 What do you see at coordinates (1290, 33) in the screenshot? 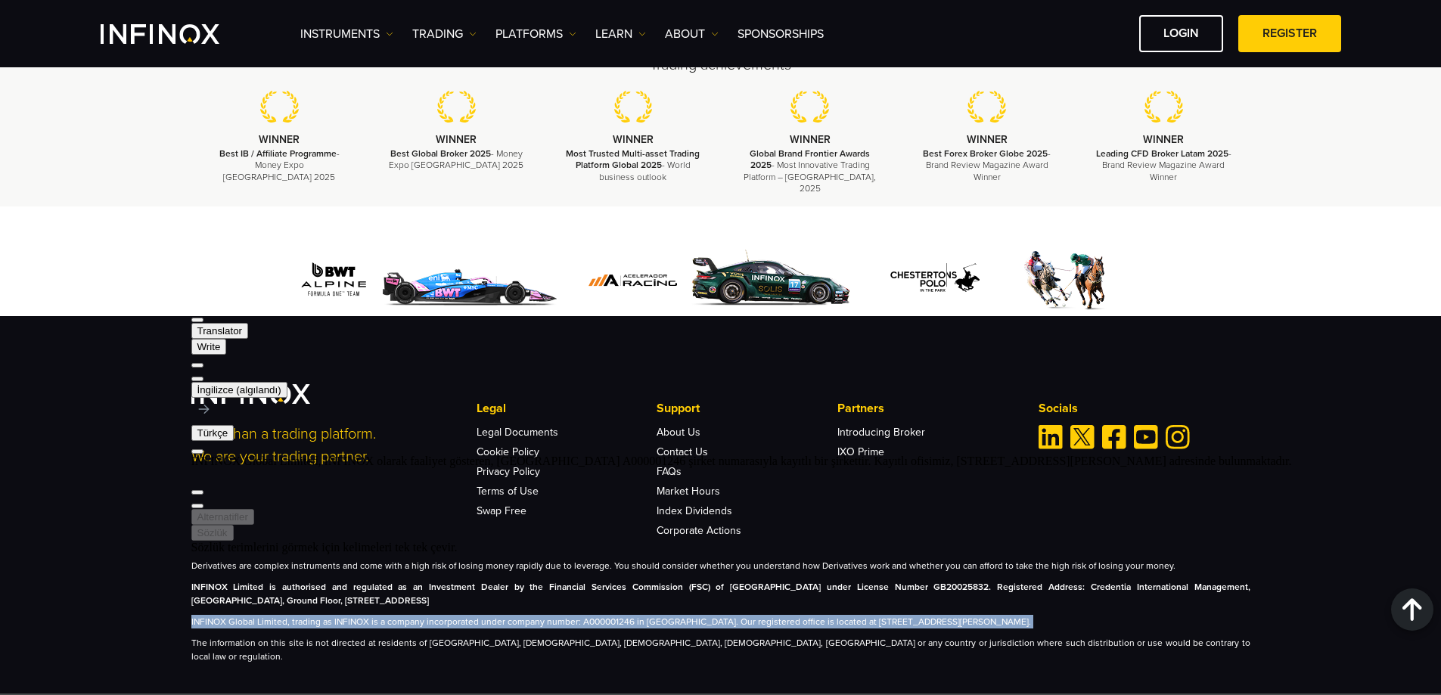
I see `a: REGISTER` at bounding box center [1290, 33].